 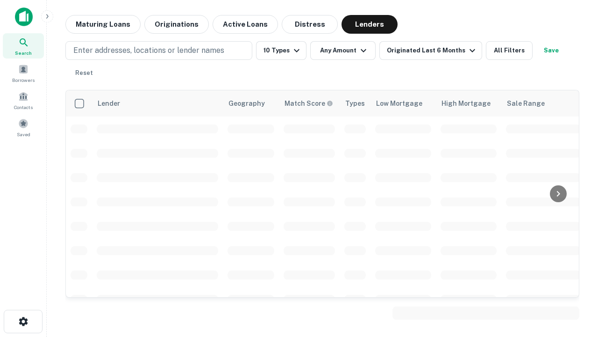 I want to click on th: Low Mortgage, so click(x=403, y=103).